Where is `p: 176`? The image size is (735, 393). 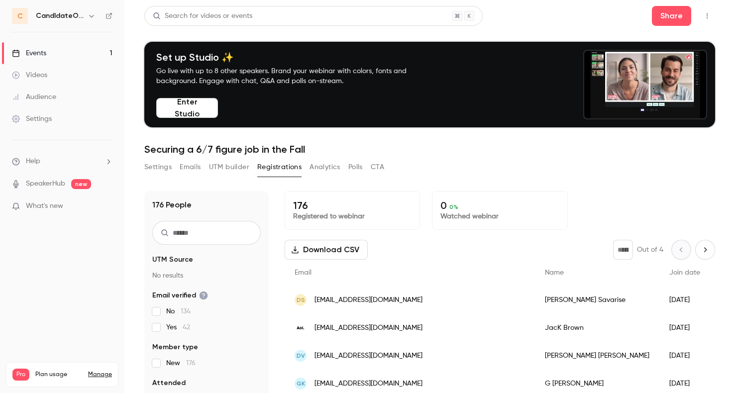 p: 176 is located at coordinates (353, 206).